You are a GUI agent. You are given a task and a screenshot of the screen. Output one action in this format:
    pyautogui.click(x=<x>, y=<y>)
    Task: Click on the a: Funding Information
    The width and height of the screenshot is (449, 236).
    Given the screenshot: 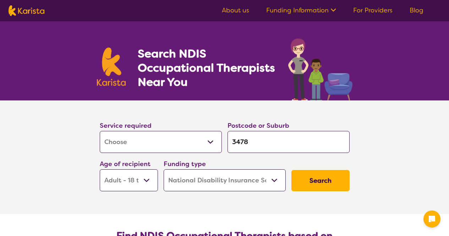 What is the action you would take?
    pyautogui.click(x=301, y=10)
    